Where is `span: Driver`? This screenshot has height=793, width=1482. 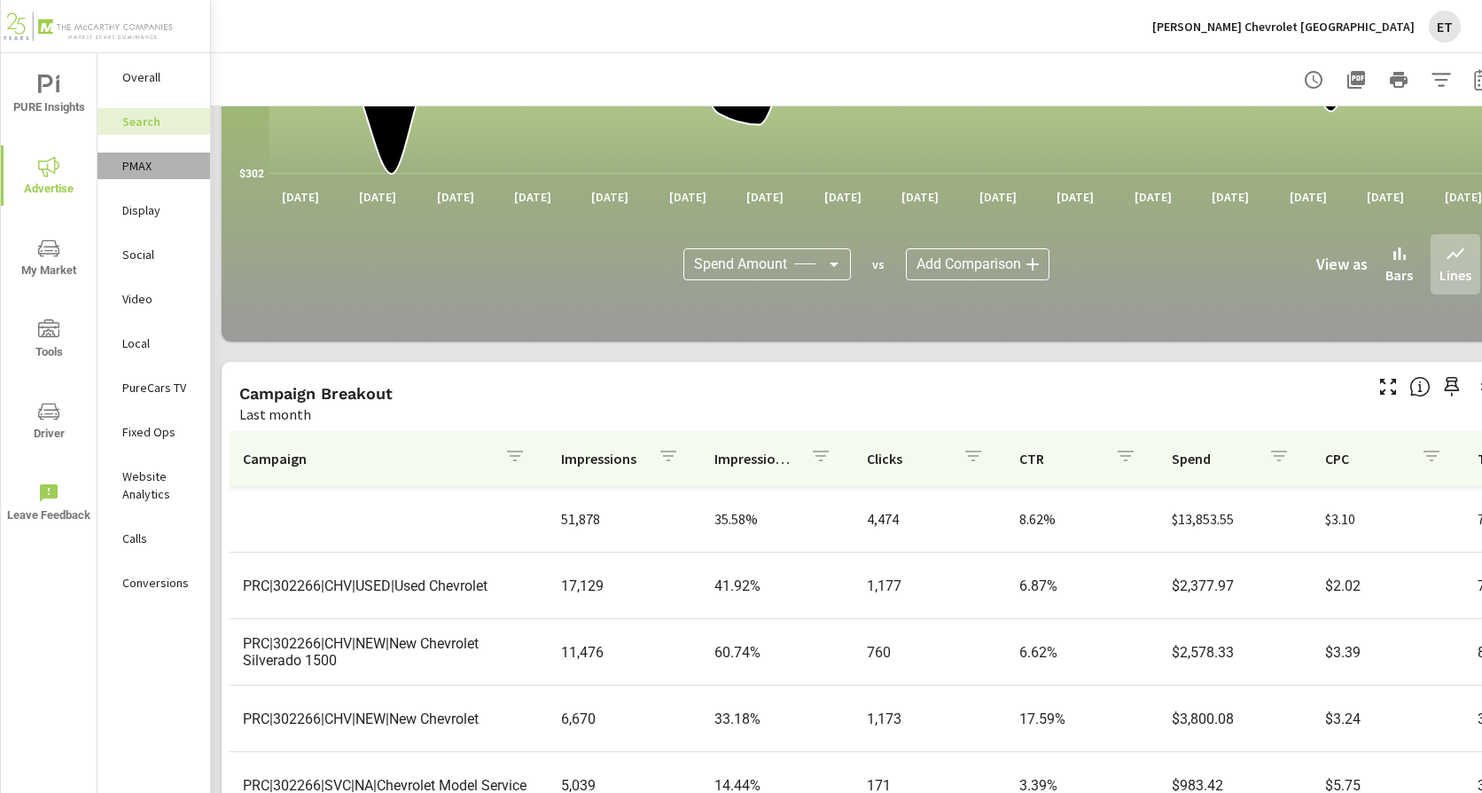 span: Driver is located at coordinates (49, 422).